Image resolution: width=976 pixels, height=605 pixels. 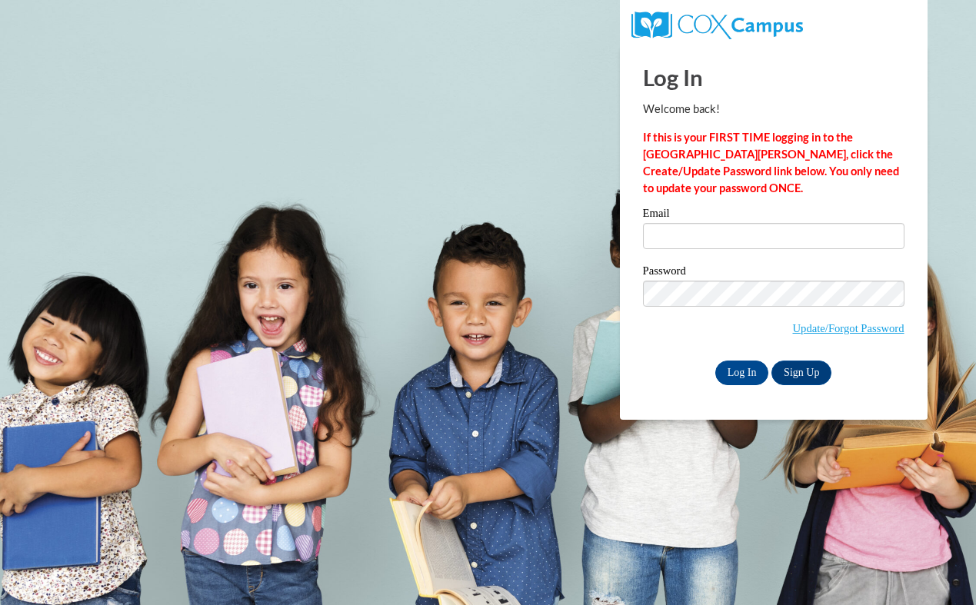 What do you see at coordinates (848, 328) in the screenshot?
I see `a: Update/Forgot Password` at bounding box center [848, 328].